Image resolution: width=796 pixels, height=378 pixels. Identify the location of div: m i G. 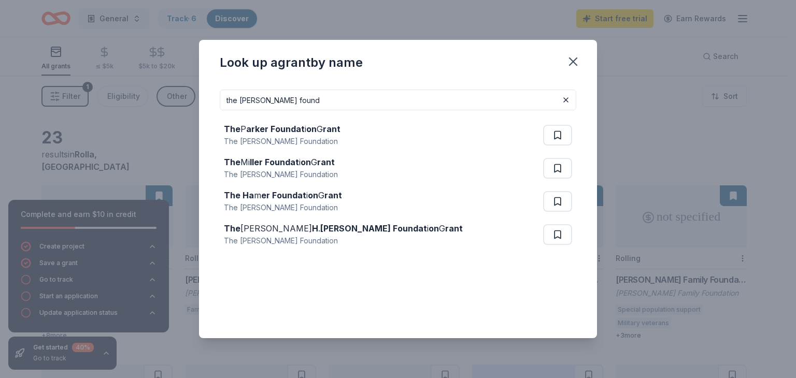
(283, 195).